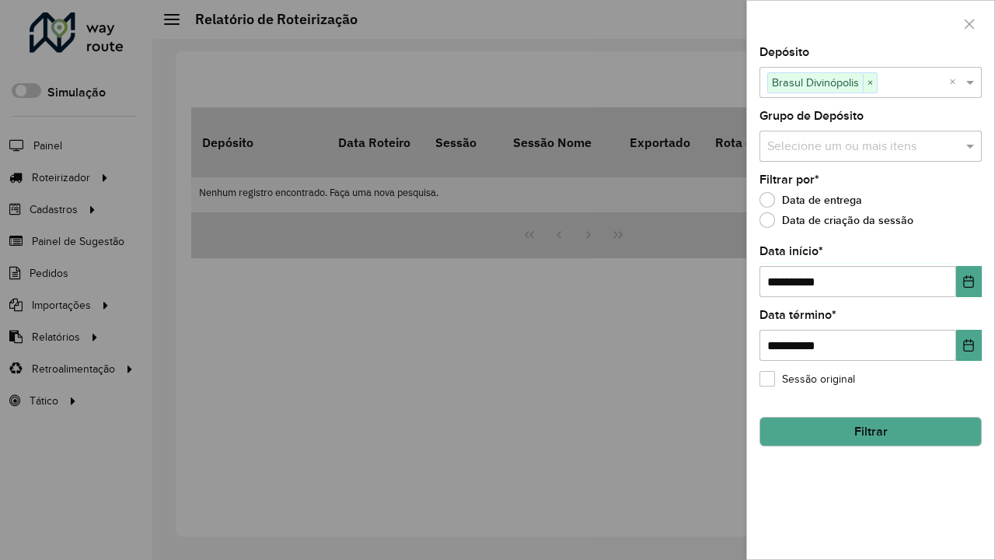 Image resolution: width=995 pixels, height=560 pixels. I want to click on label: Data início, so click(791, 251).